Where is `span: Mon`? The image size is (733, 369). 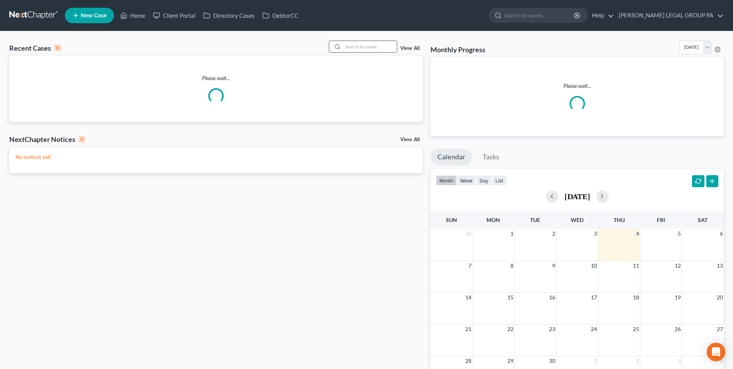
span: Mon is located at coordinates (493, 219).